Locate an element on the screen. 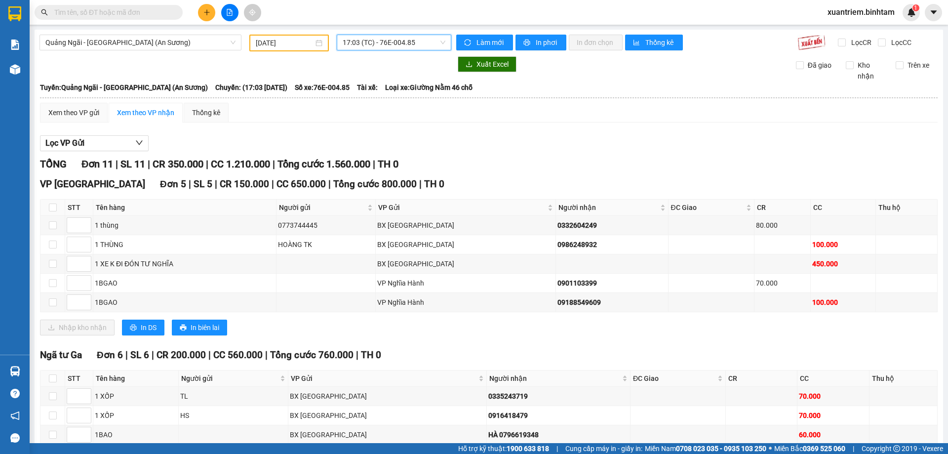 This screenshot has height=454, width=948. span: sync is located at coordinates (468, 43).